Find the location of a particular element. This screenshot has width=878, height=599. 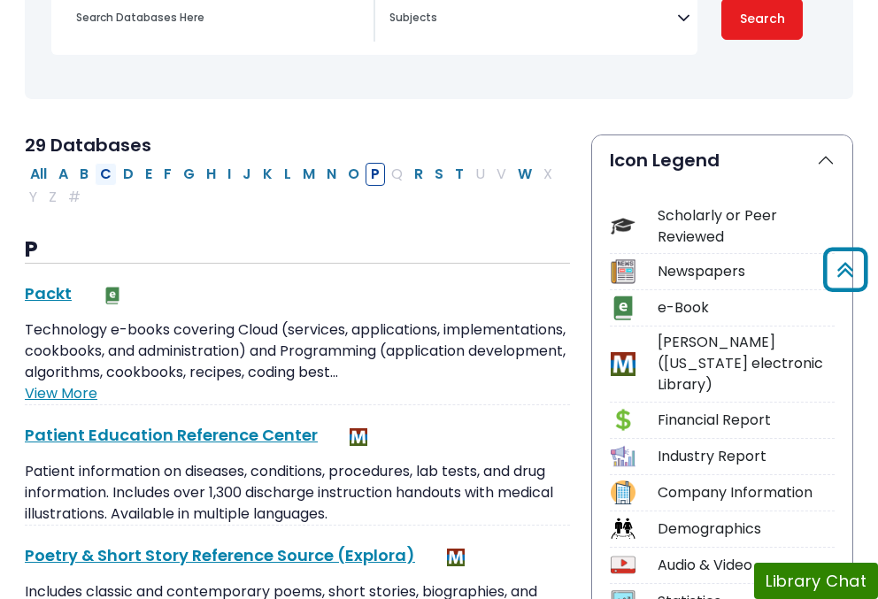

div: Scholarly or Peer Reviewed is located at coordinates (746, 227).